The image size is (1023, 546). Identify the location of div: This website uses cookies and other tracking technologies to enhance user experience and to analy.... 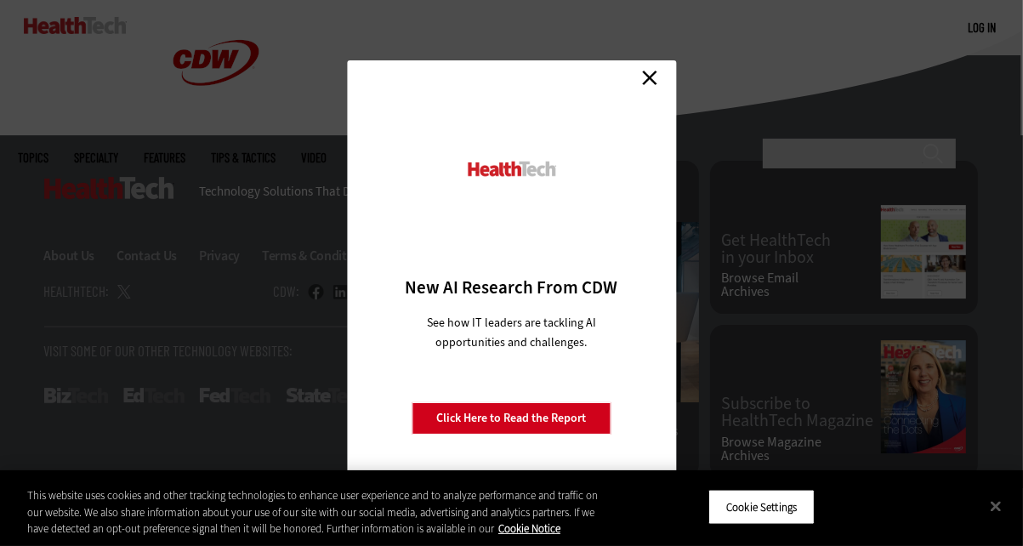
(321, 512).